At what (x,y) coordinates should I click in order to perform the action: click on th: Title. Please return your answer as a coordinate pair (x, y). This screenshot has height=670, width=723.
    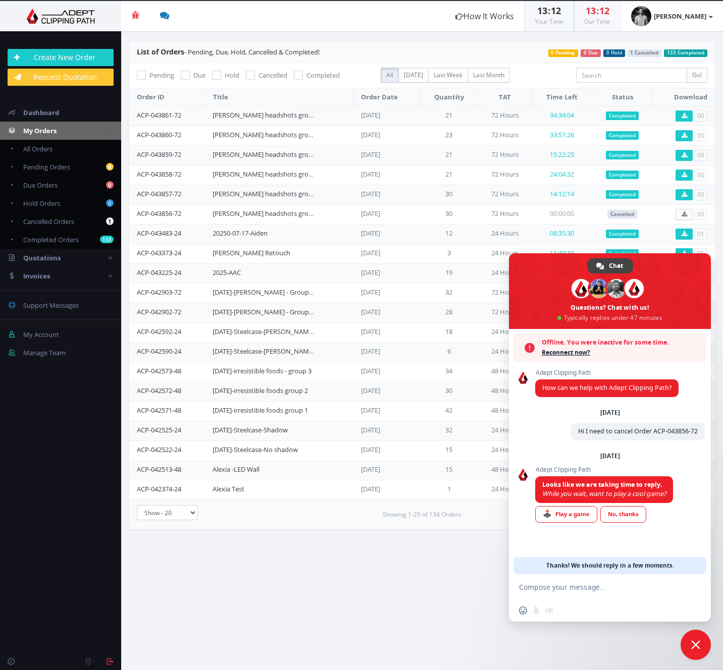
    Looking at the image, I should click on (279, 97).